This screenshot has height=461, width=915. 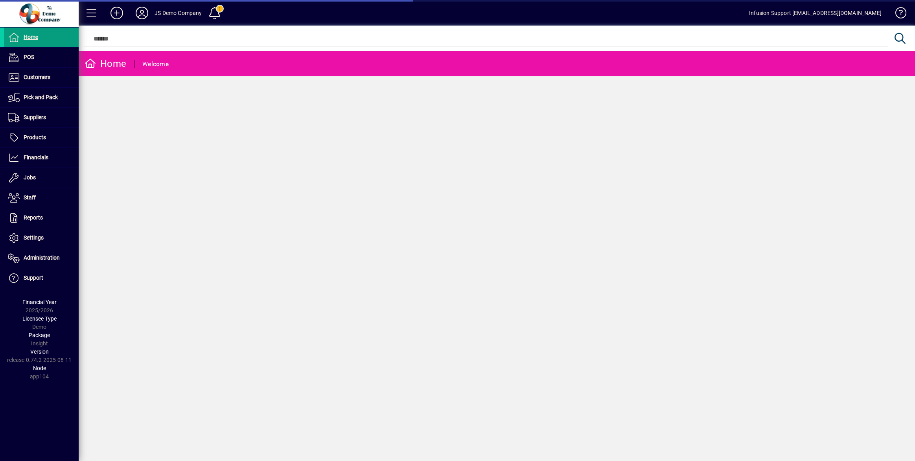 I want to click on a: Suppliers, so click(x=41, y=118).